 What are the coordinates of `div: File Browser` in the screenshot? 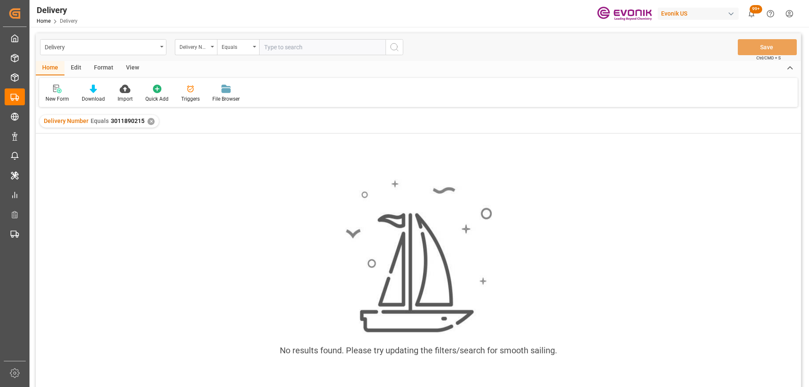 It's located at (226, 99).